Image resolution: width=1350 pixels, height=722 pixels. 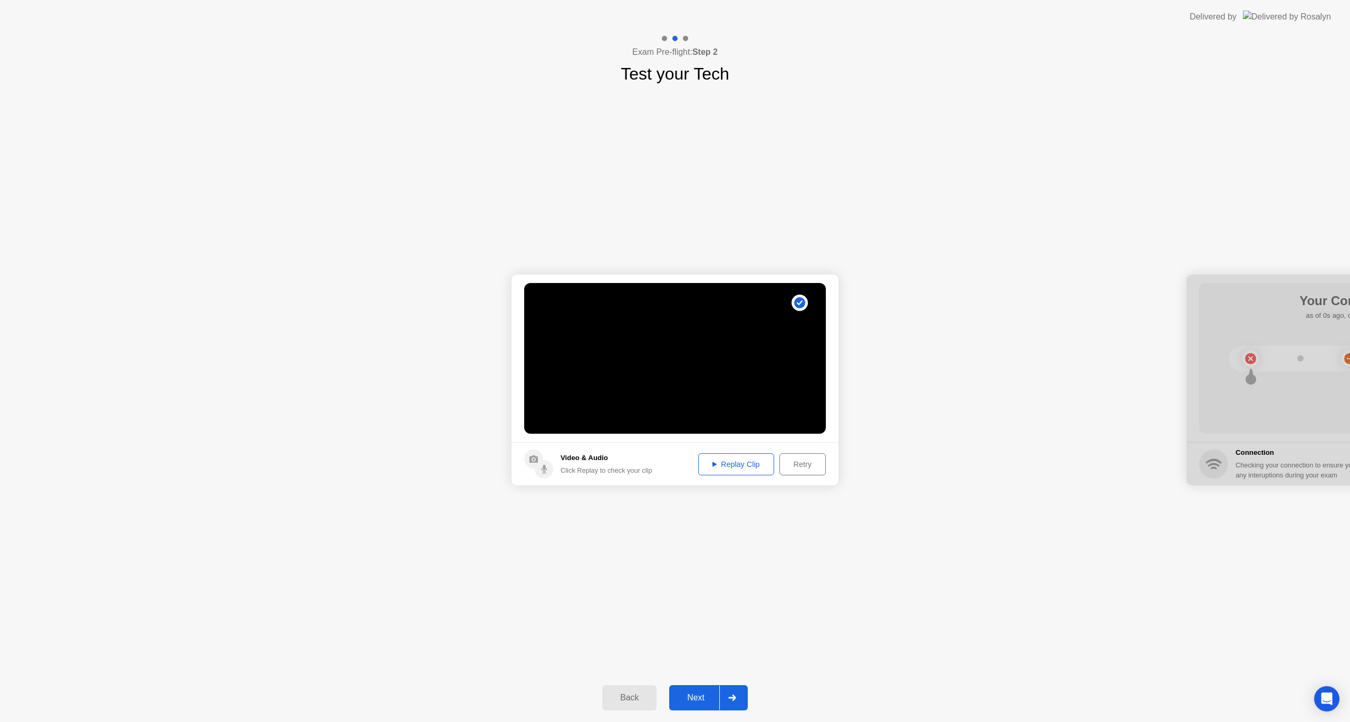 What do you see at coordinates (1287, 16) in the screenshot?
I see `img: Delivered by Rosalyn` at bounding box center [1287, 16].